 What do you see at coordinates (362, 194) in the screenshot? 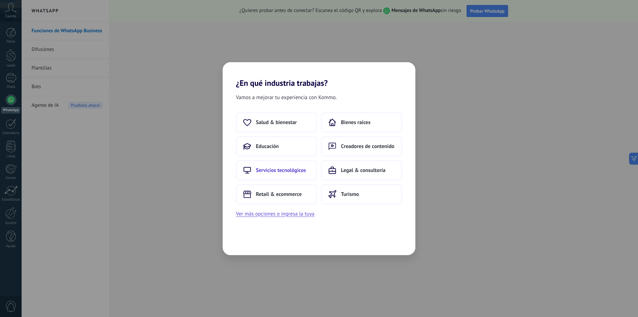
I see `button: Turismo` at bounding box center [362, 194].